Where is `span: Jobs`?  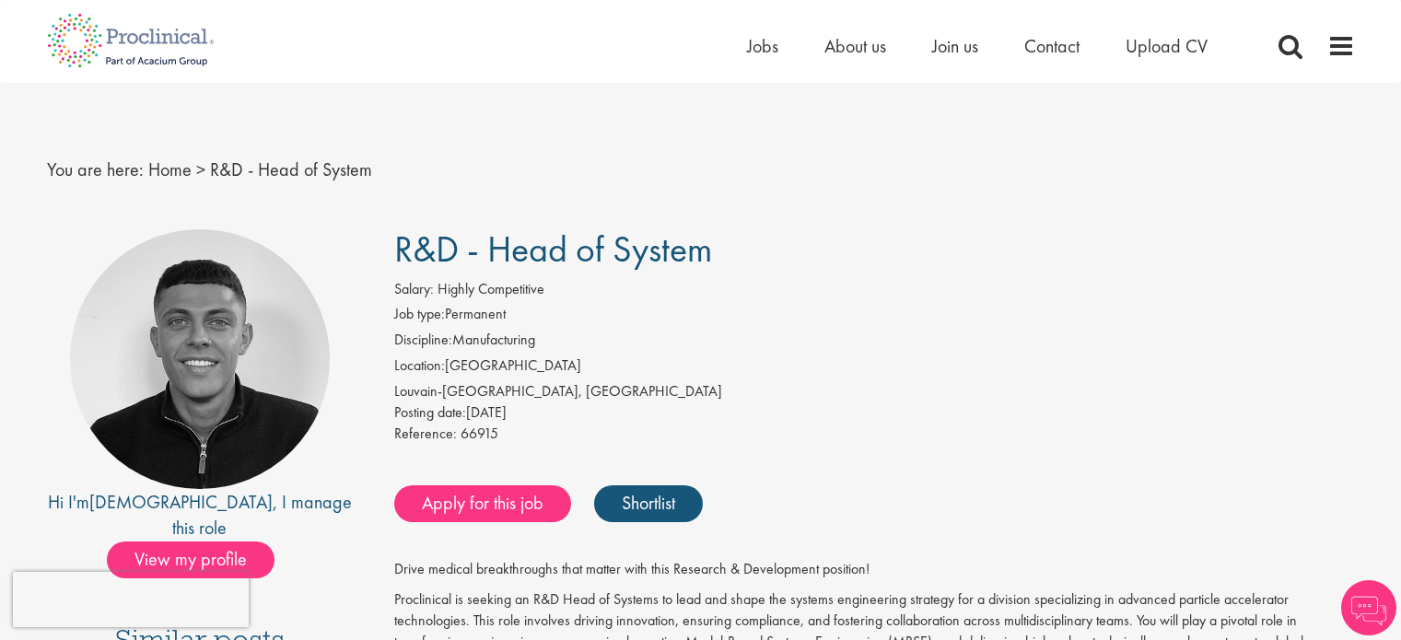
span: Jobs is located at coordinates (762, 46).